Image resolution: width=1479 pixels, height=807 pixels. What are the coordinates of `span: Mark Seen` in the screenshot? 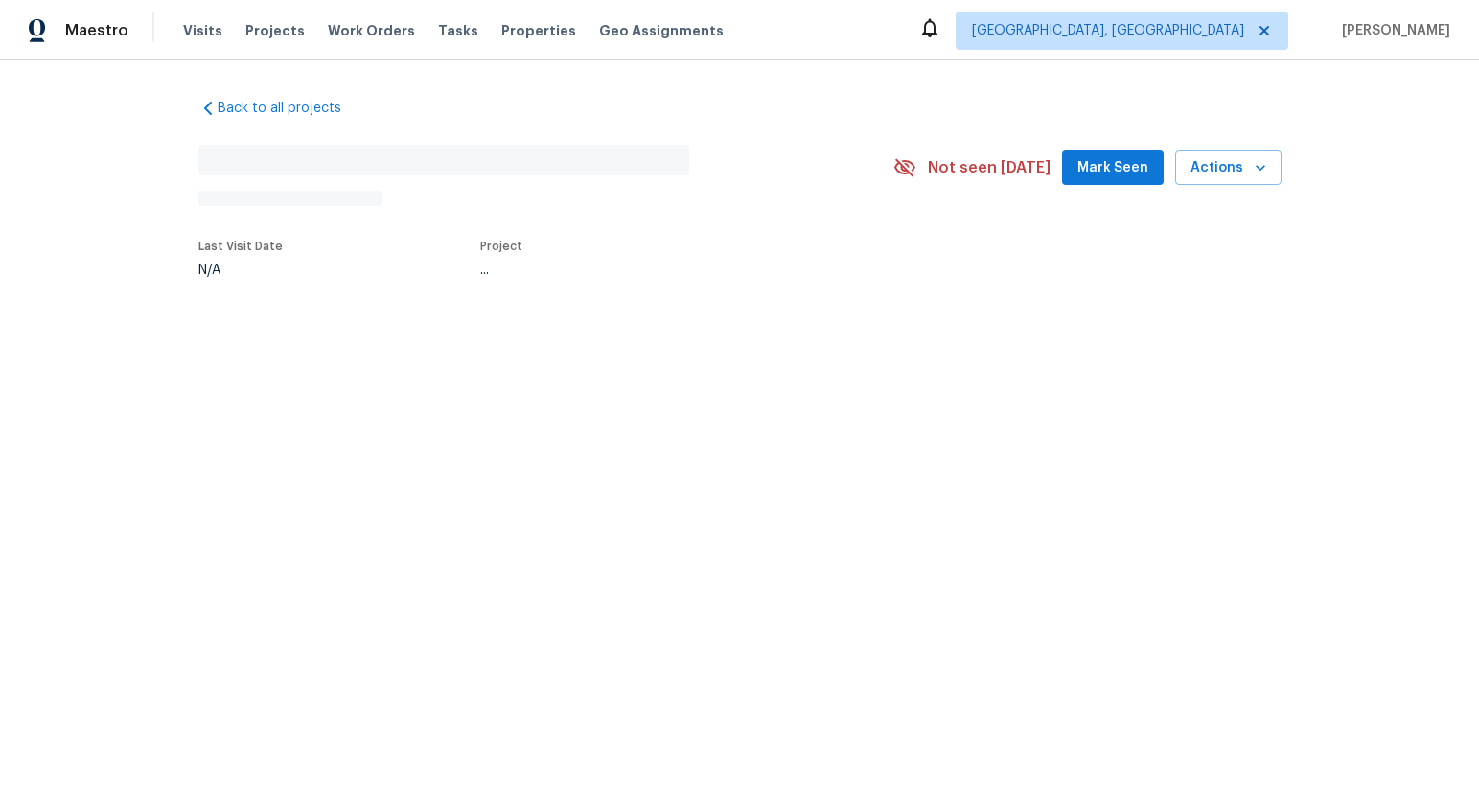 It's located at (1113, 168).